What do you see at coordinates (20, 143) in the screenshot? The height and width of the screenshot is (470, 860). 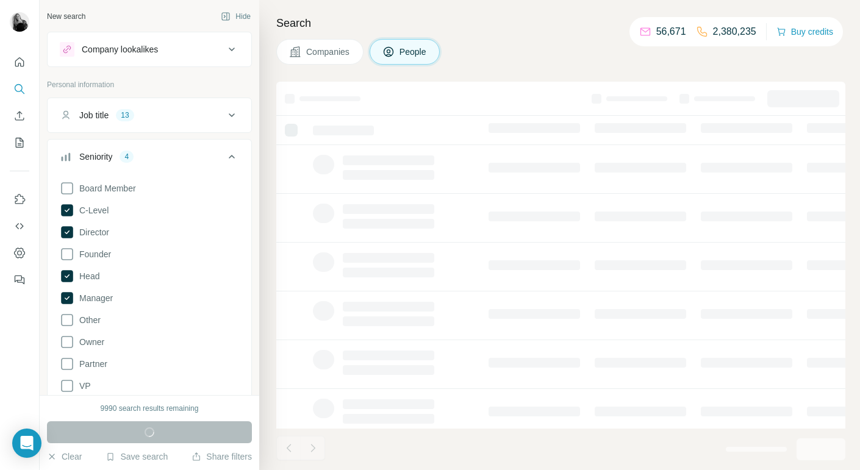 I see `button: My lists` at bounding box center [20, 143].